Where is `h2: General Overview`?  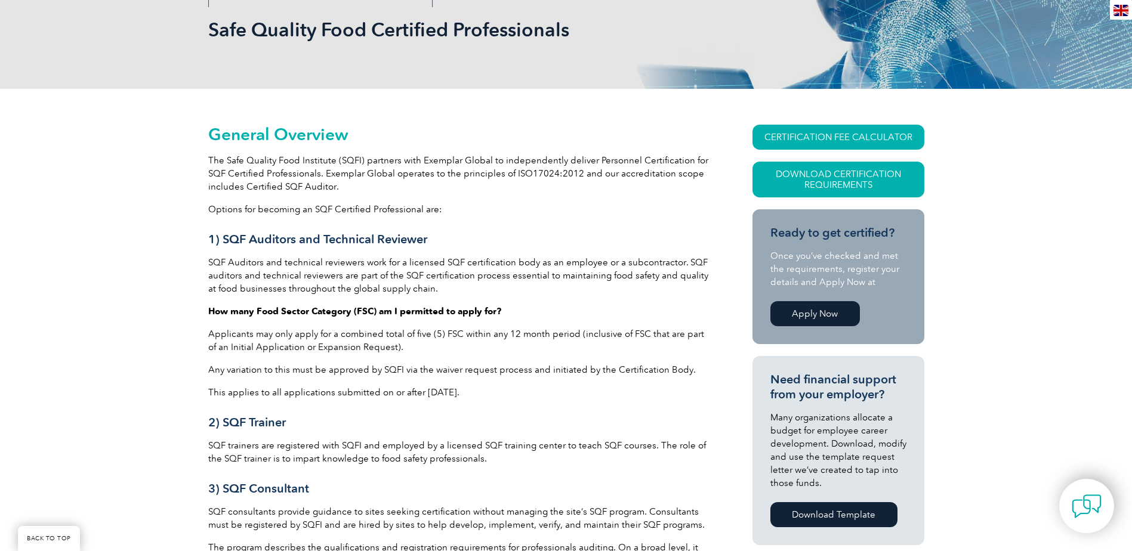 h2: General Overview is located at coordinates (459, 134).